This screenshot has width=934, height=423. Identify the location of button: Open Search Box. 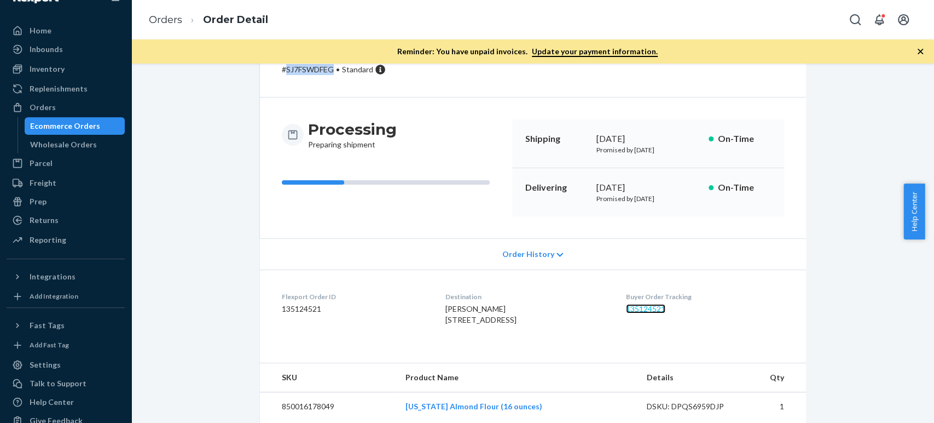
(856, 20).